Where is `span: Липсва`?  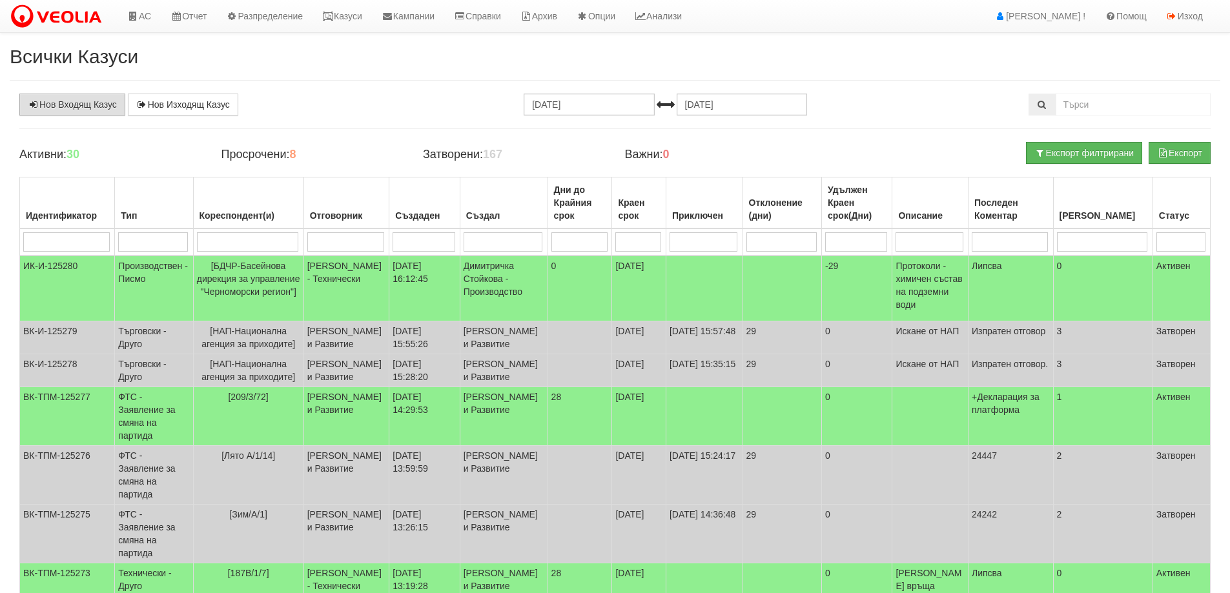 span: Липсва is located at coordinates (987, 573).